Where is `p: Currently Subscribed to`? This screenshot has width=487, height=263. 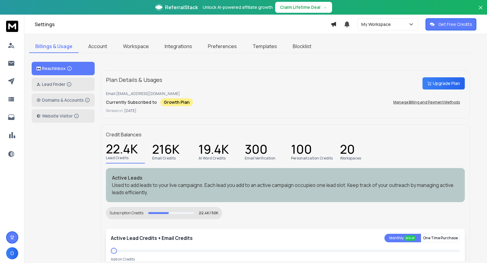
p: Currently Subscribed to is located at coordinates (131, 102).